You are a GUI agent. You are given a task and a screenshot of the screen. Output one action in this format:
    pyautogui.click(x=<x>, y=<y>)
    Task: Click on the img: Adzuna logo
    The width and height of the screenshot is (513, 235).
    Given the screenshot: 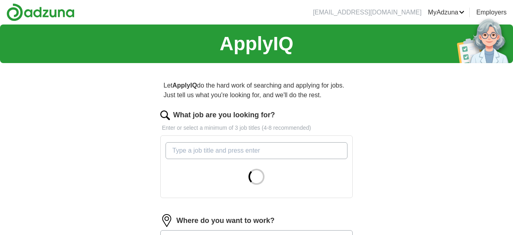 What is the action you would take?
    pyautogui.click(x=40, y=12)
    